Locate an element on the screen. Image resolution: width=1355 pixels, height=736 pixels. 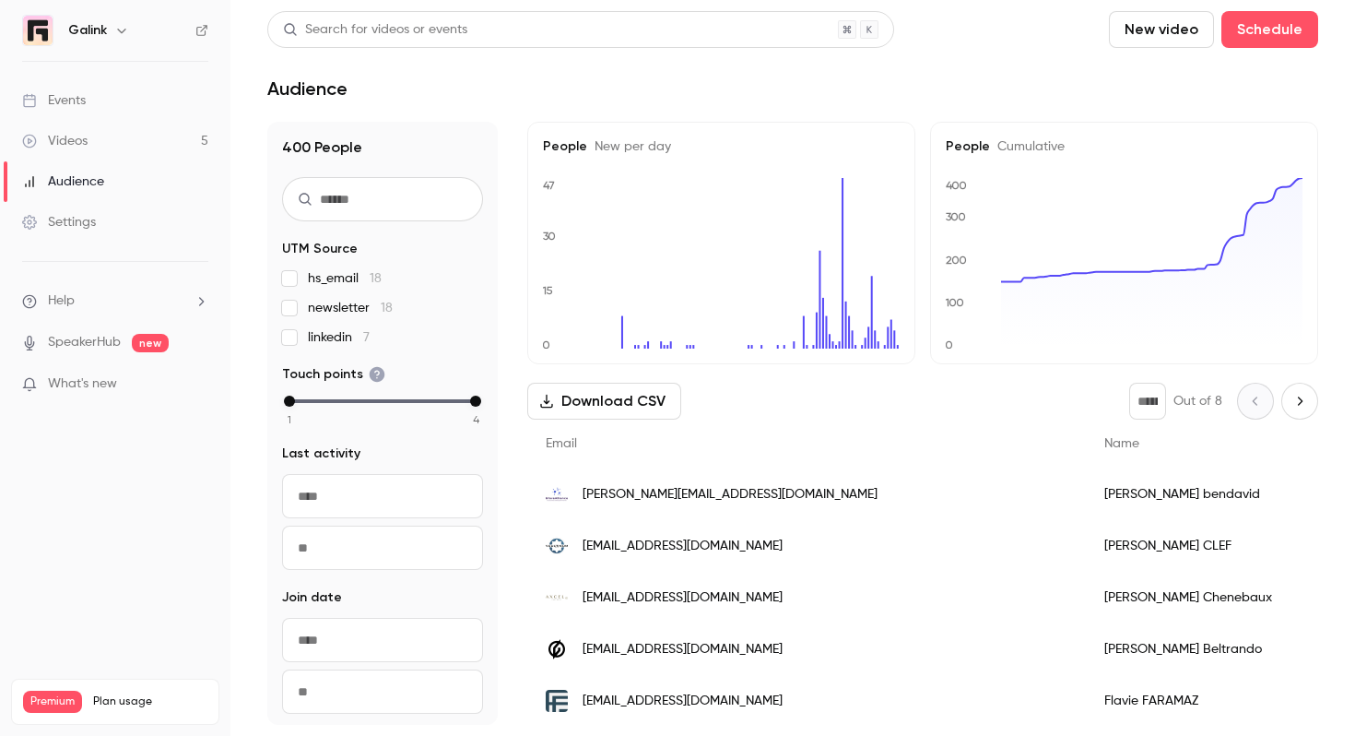
span: 4 is located at coordinates (476, 420).